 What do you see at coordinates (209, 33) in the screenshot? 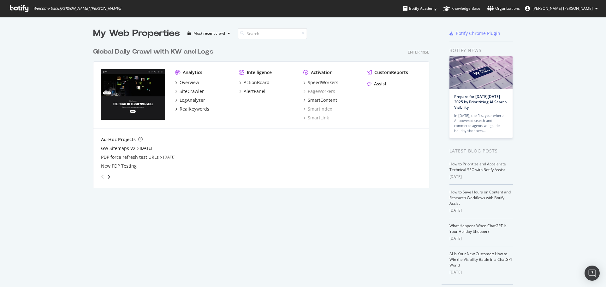
I see `button: Most recent crawl` at bounding box center [209, 33].